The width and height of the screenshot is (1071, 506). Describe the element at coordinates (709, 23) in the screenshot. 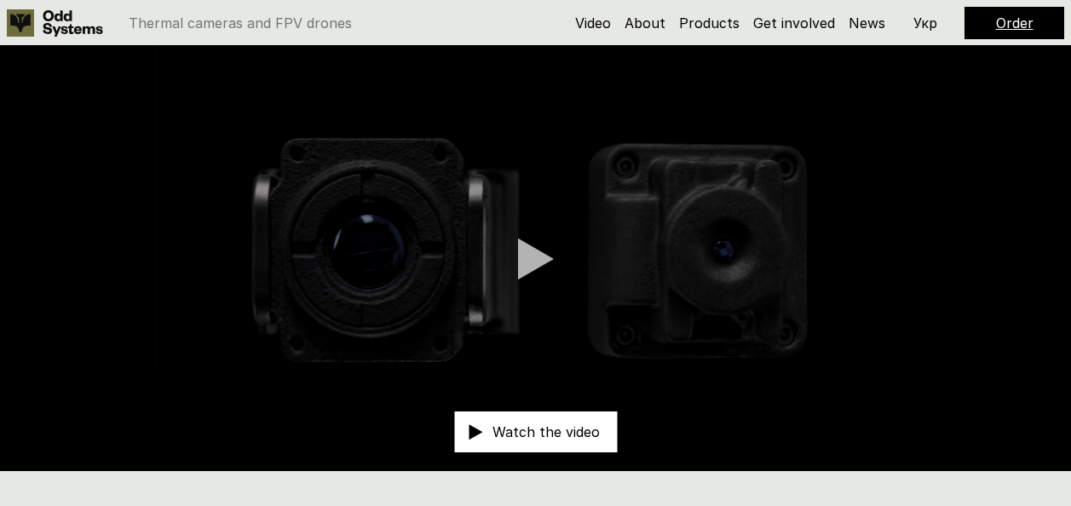

I see `a: Products` at that location.